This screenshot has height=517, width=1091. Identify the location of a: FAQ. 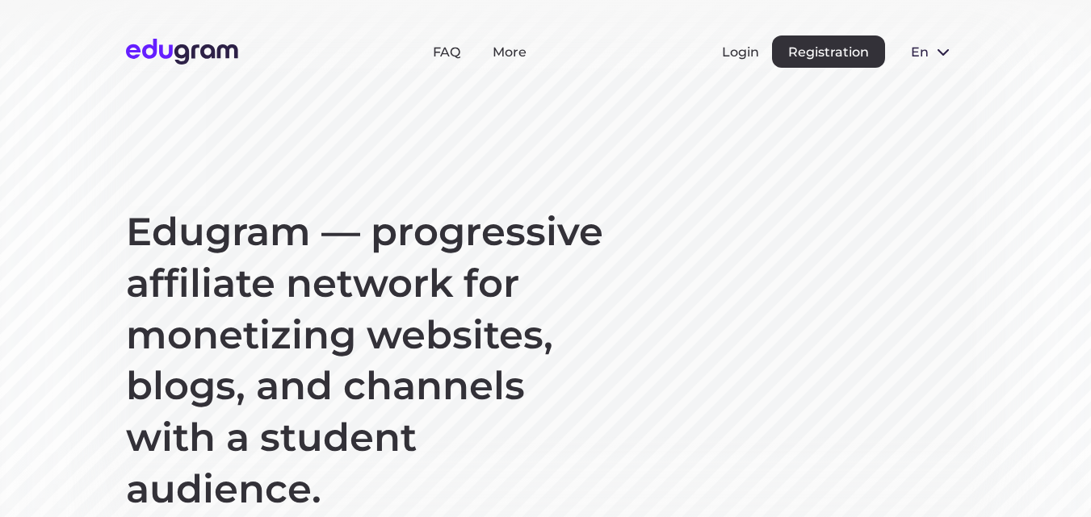
(446, 52).